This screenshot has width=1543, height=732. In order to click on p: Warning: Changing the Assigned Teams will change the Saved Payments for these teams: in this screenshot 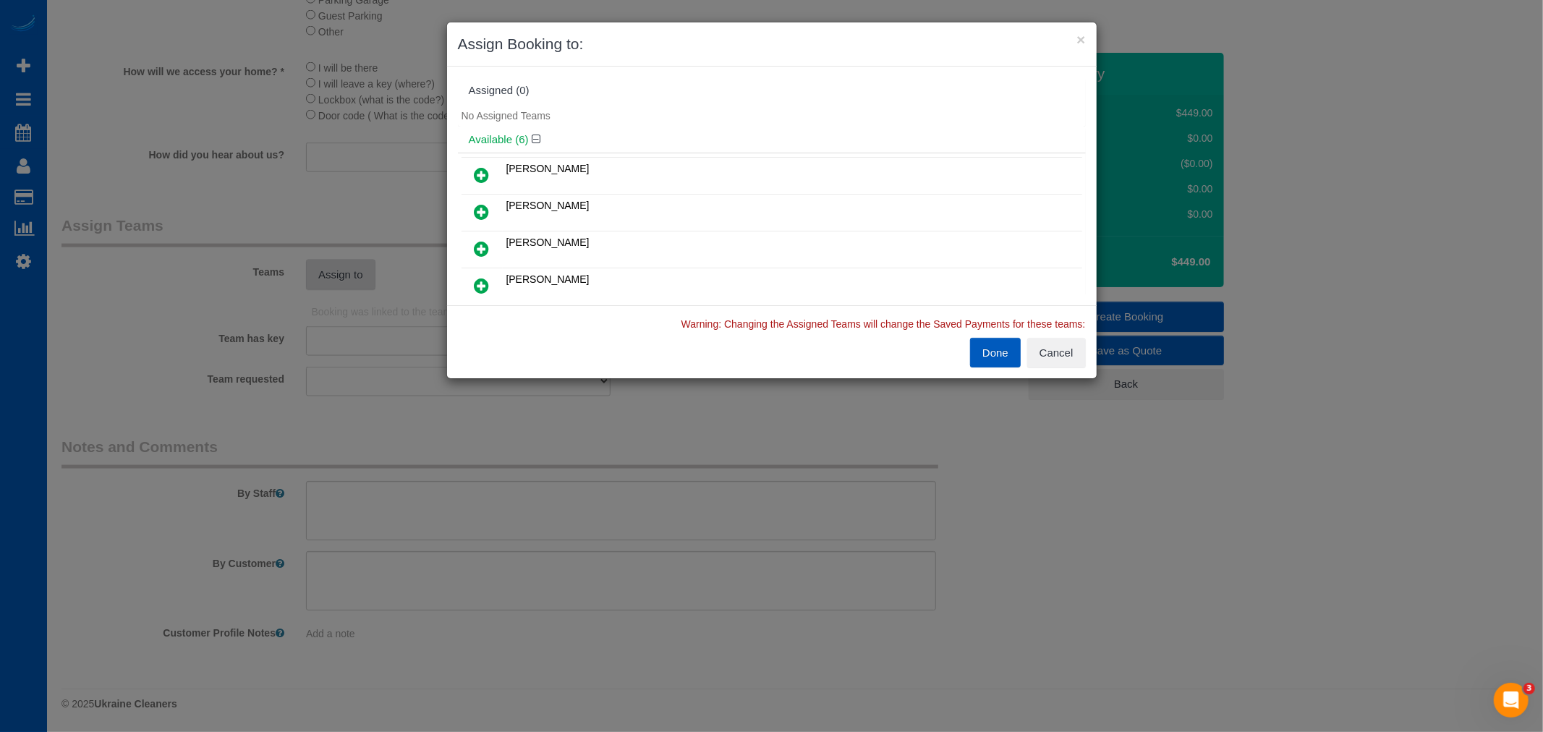, I will do `click(772, 324)`.